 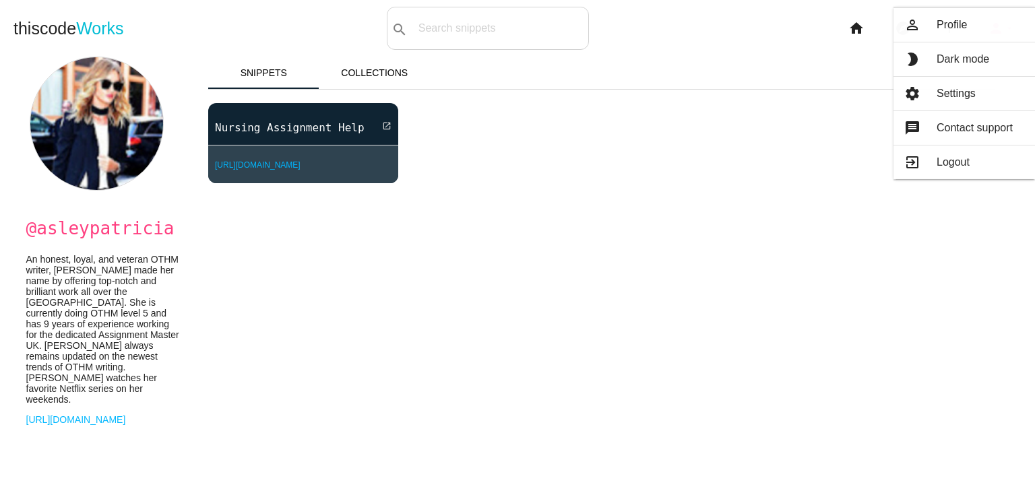 I want to click on h1: @asleypatricia, so click(x=103, y=228).